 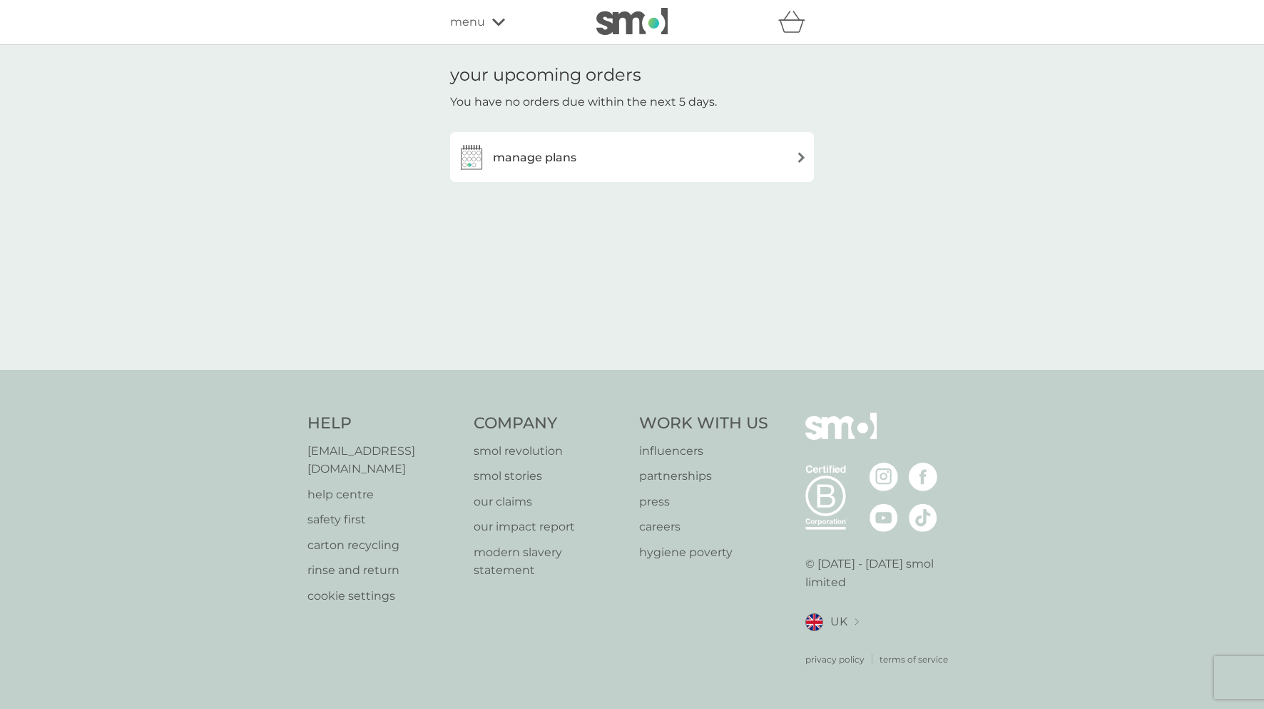 I want to click on p: our claims, so click(x=549, y=502).